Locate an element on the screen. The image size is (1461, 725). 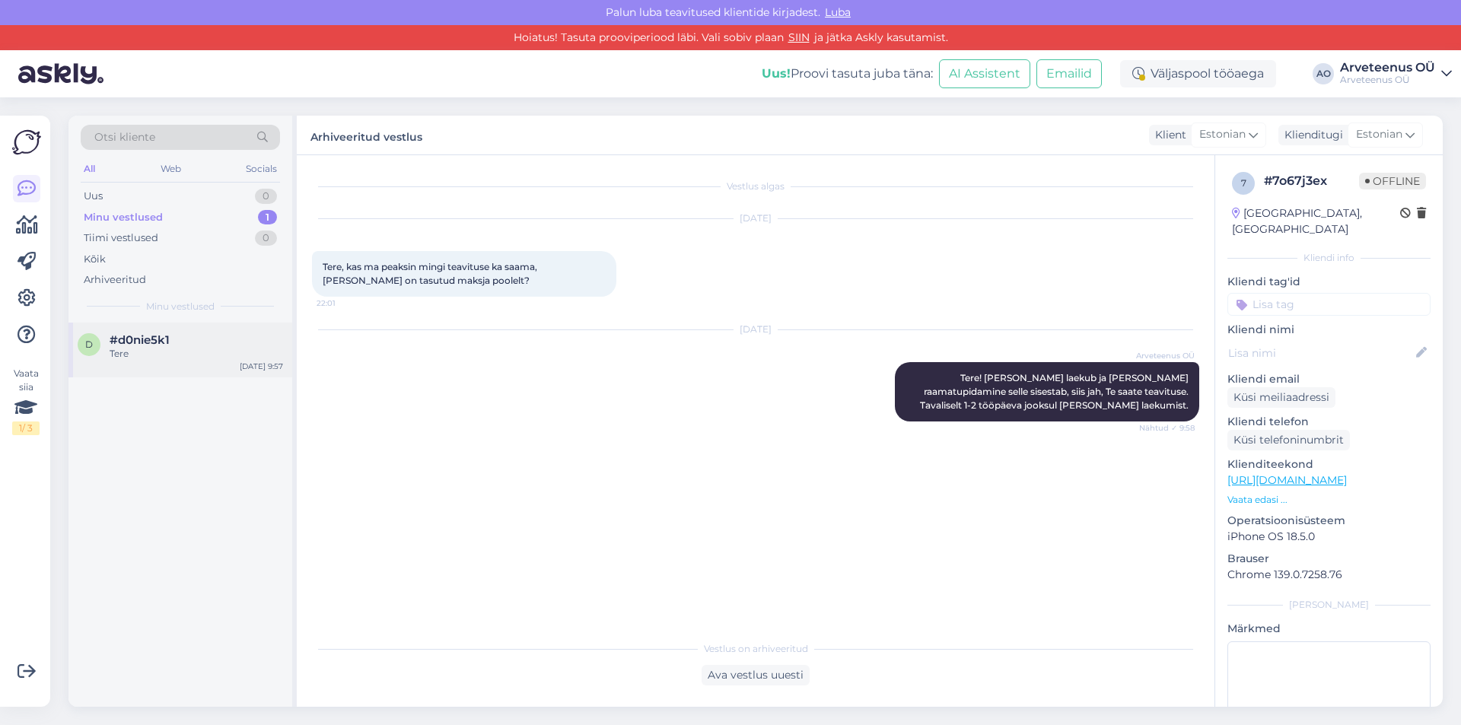
div: Kliendi info is located at coordinates (1329, 258).